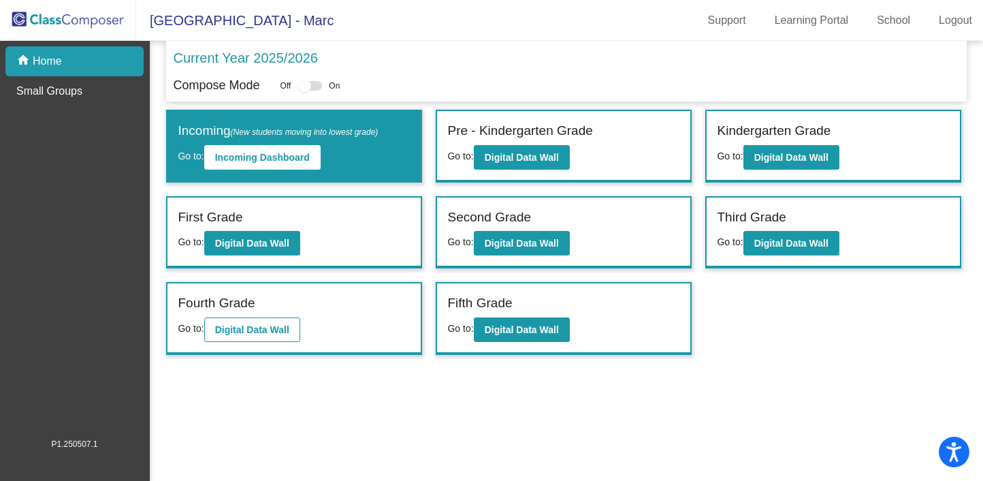  I want to click on a: Logout, so click(955, 20).